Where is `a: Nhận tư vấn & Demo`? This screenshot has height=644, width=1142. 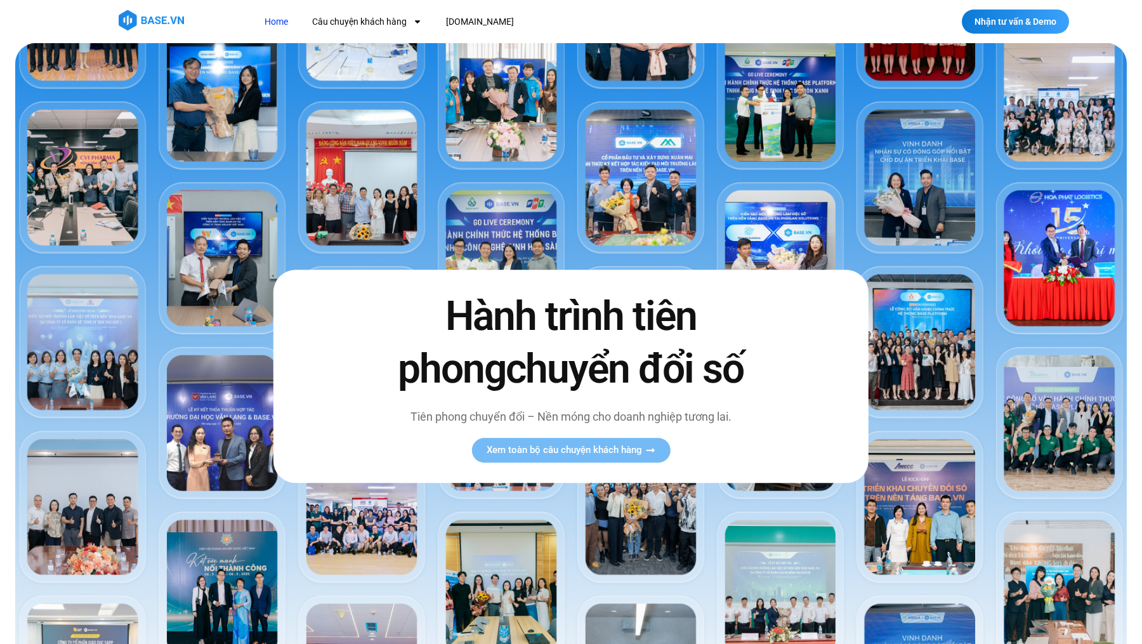
a: Nhận tư vấn & Demo is located at coordinates (1015, 22).